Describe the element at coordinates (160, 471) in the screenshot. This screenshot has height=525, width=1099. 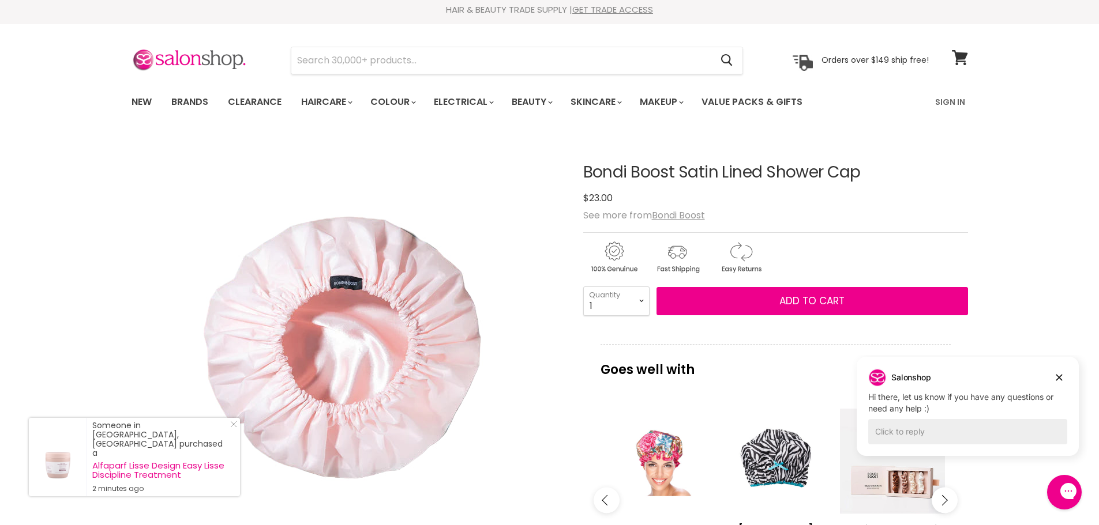
I see `a: Alfaparf Lisse Design Easy Lisse Discipline Treatment` at that location.